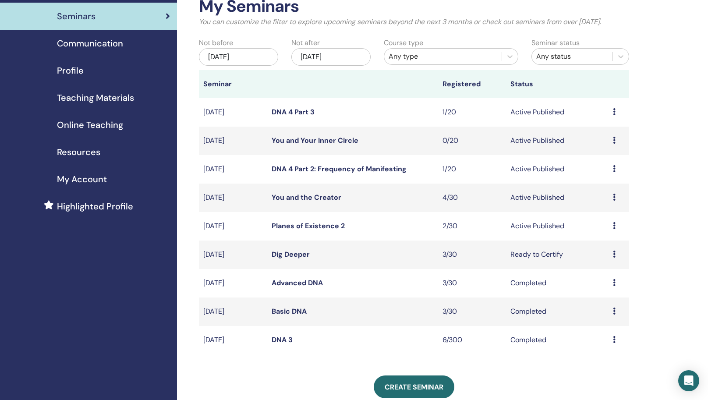 The width and height of the screenshot is (708, 400). What do you see at coordinates (414, 387) in the screenshot?
I see `a: Create seminar` at bounding box center [414, 387].